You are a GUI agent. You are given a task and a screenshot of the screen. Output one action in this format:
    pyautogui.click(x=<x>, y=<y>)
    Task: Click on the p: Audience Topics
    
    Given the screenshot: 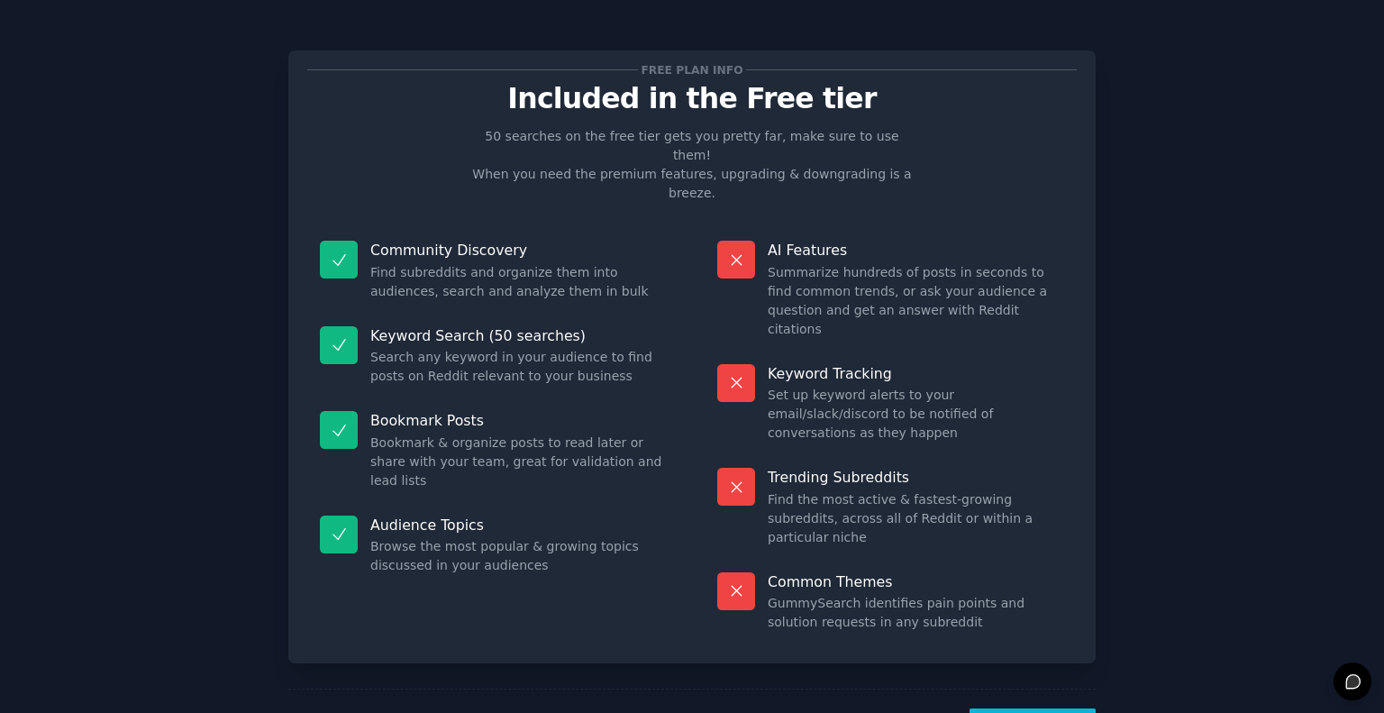 What is the action you would take?
    pyautogui.click(x=518, y=524)
    